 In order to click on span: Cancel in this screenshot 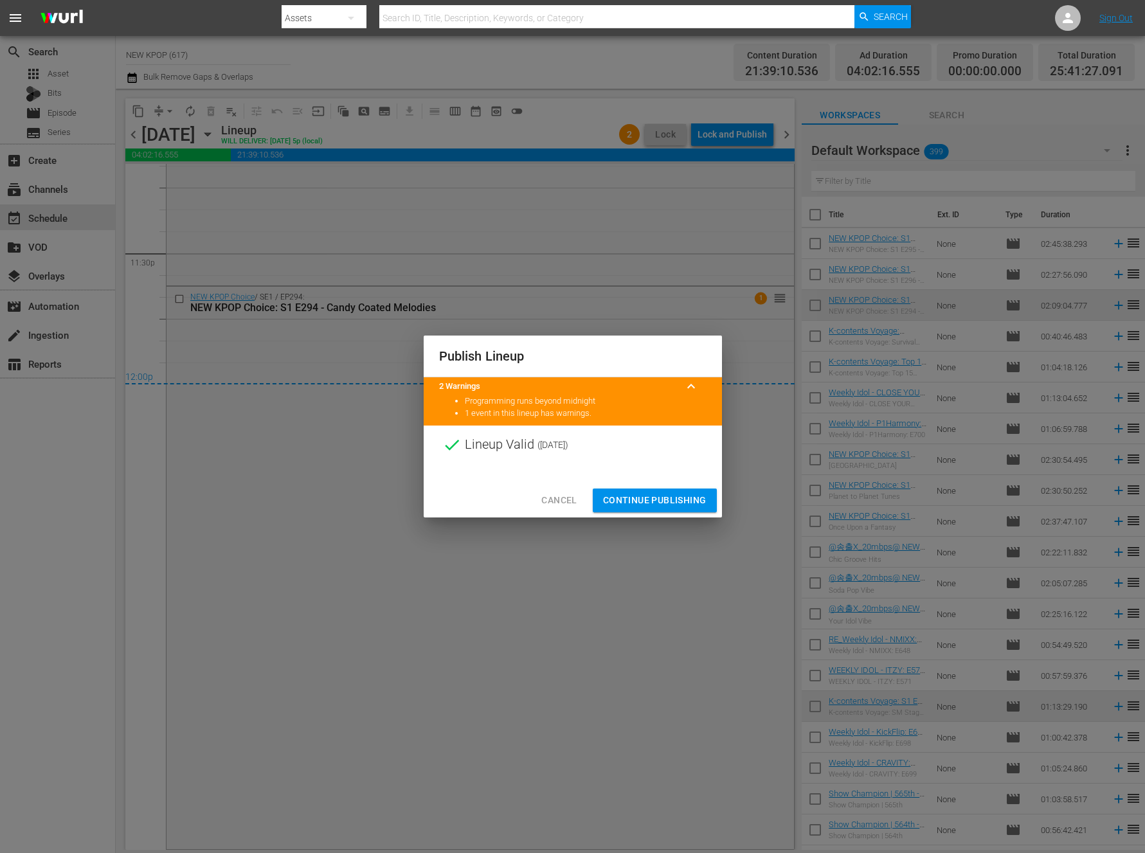, I will do `click(559, 500)`.